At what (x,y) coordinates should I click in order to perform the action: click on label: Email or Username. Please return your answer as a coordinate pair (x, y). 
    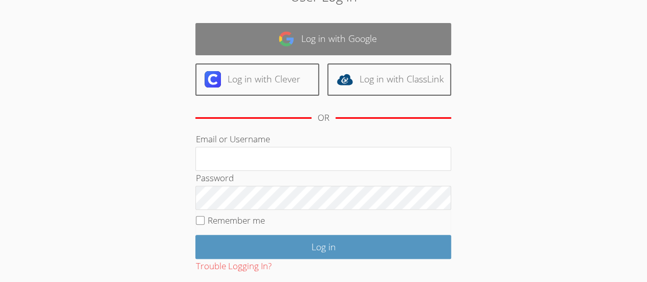
    Looking at the image, I should click on (232, 139).